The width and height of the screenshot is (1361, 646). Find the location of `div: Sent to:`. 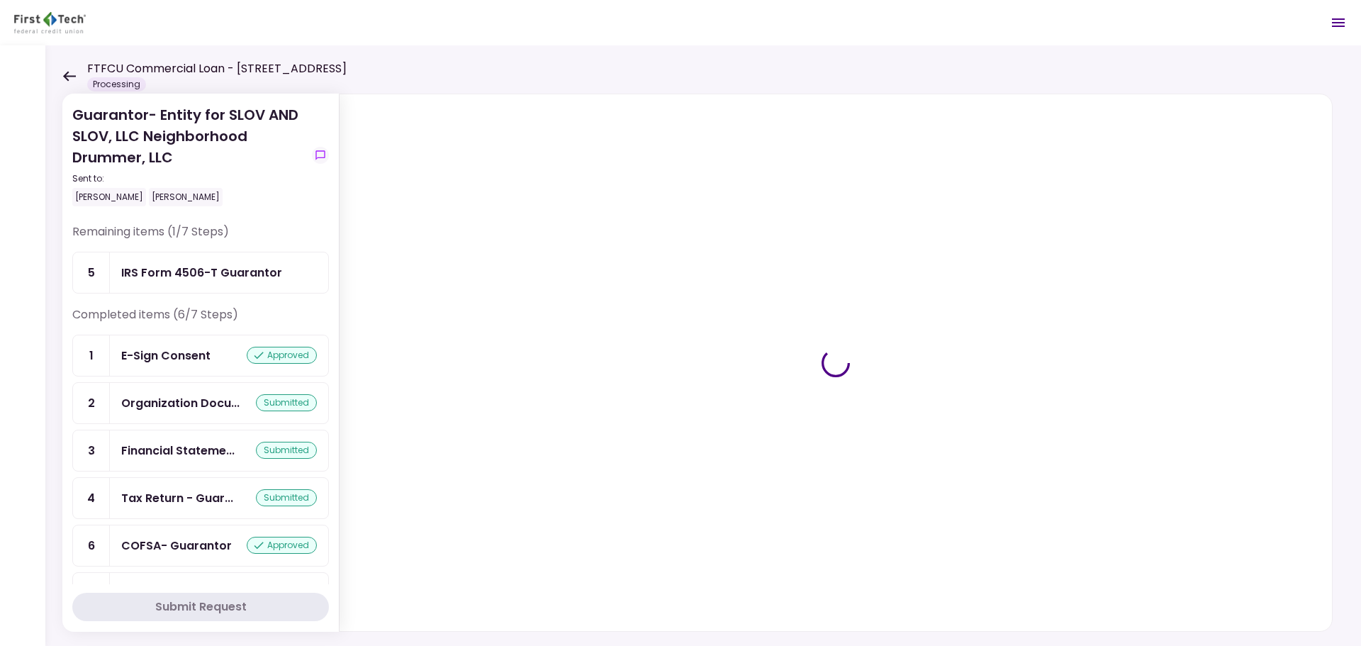

div: Sent to: is located at coordinates (189, 179).